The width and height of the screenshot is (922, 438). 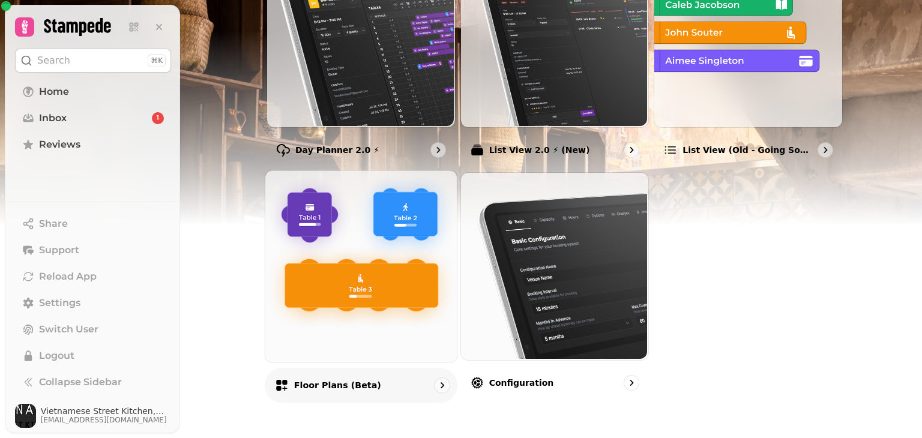 I want to click on p: Floor Plans (beta), so click(x=337, y=385).